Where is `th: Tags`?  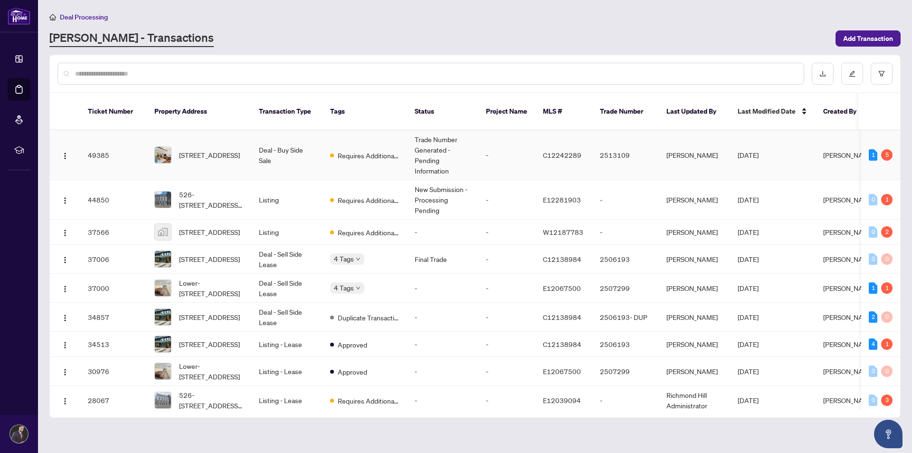
th: Tags is located at coordinates (365, 112).